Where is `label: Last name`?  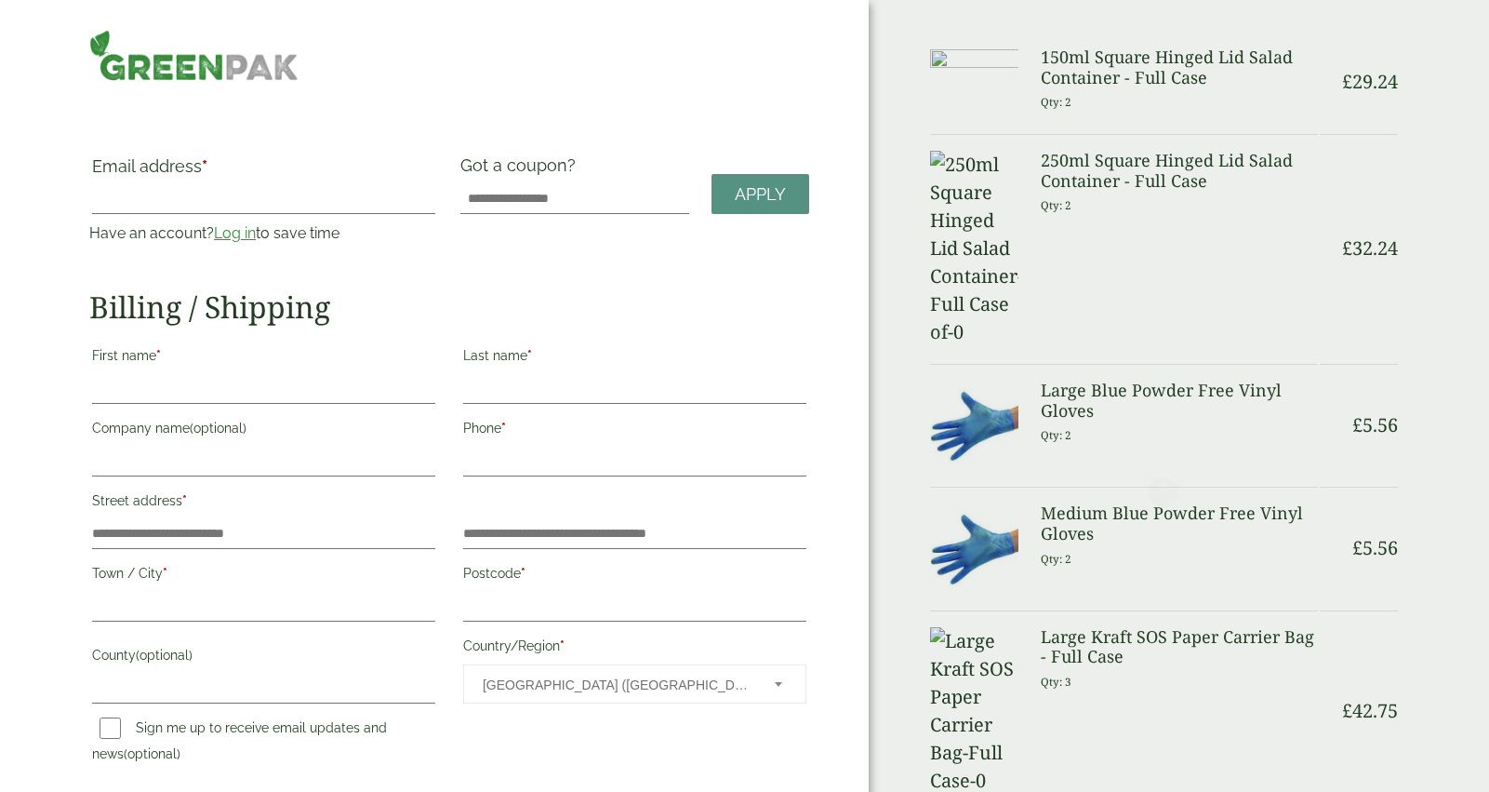 label: Last name is located at coordinates (634, 358).